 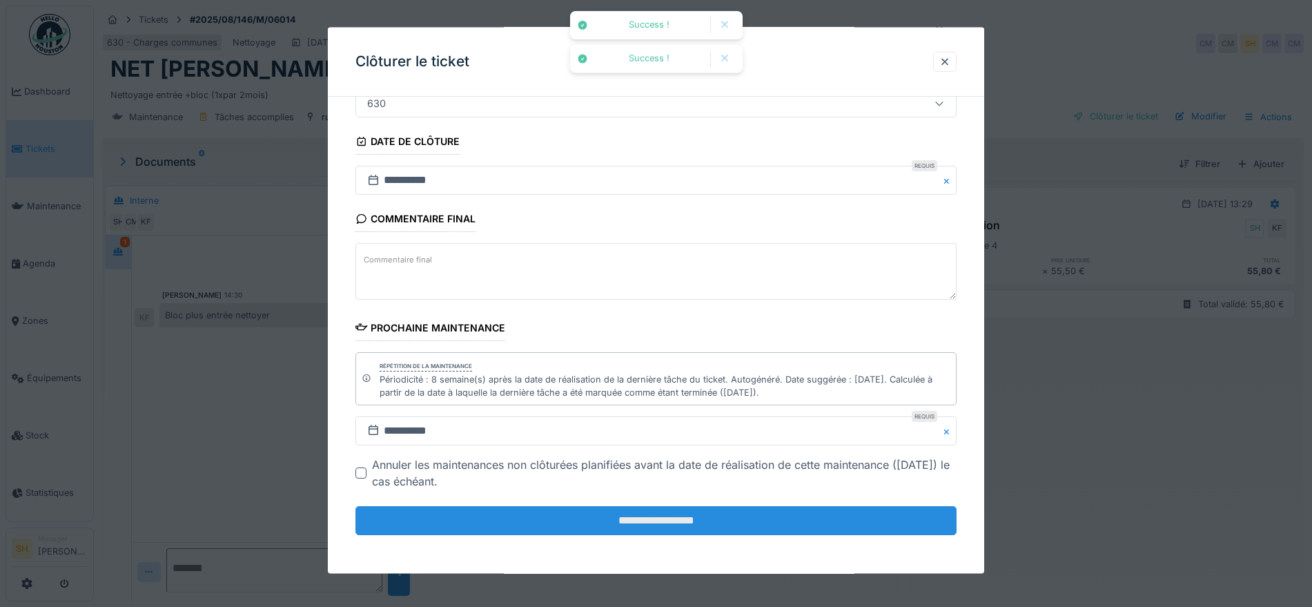 What do you see at coordinates (412, 61) in the screenshot?
I see `h3: Clôturer le ticket` at bounding box center [412, 61].